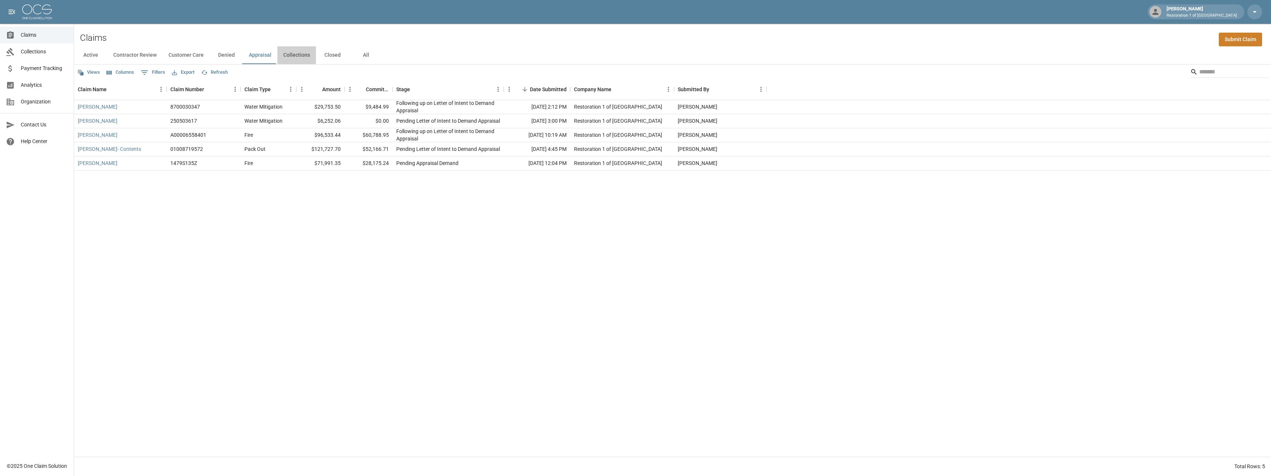  Describe the element at coordinates (44, 51) in the screenshot. I see `span: Collections` at that location.